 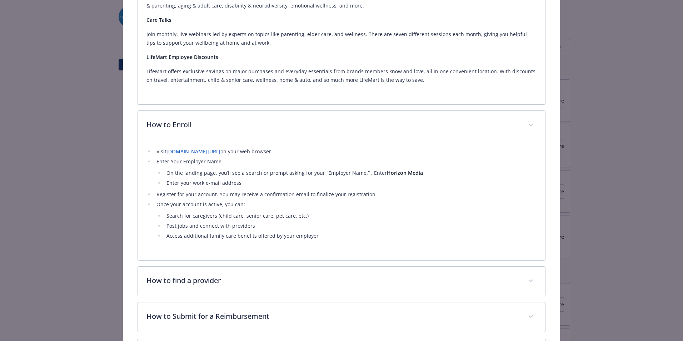 What do you see at coordinates (182, 57) in the screenshot?
I see `strong: LifeMart Employee Discounts` at bounding box center [182, 57].